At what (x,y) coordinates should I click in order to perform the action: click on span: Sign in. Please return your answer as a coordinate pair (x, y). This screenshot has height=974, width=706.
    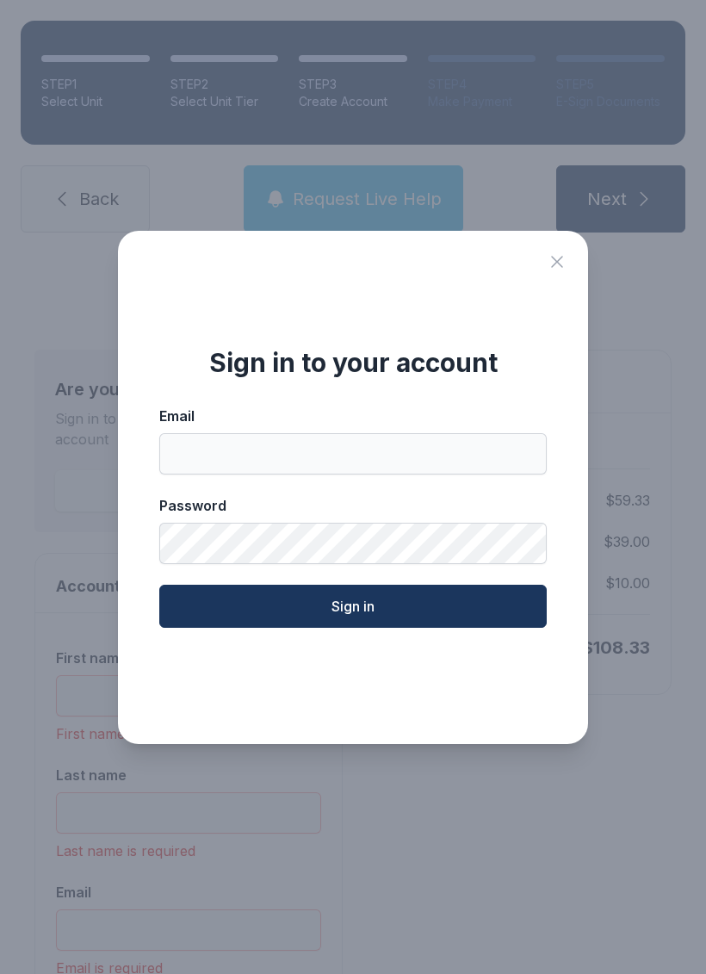
    Looking at the image, I should click on (353, 606).